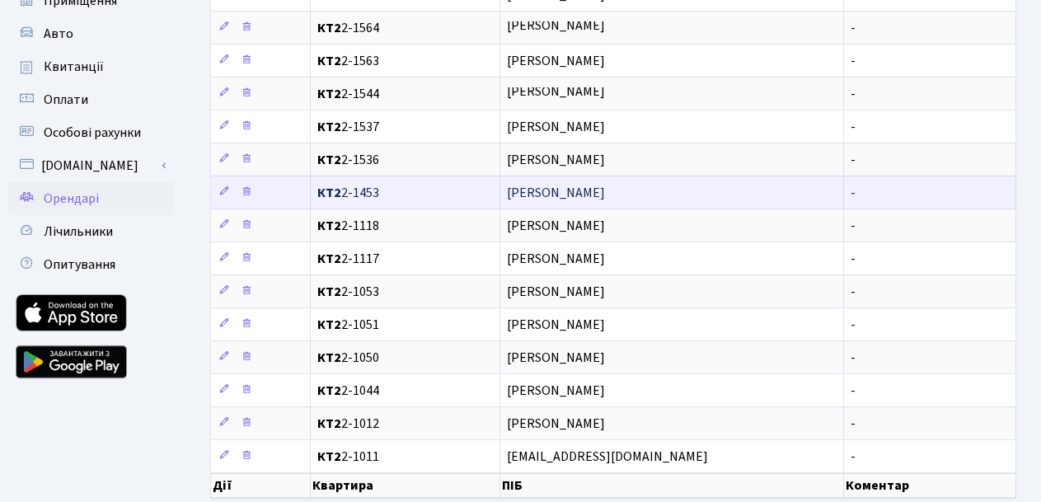 This screenshot has height=502, width=1041. Describe the element at coordinates (405, 358) in the screenshot. I see `span: 2-1050` at that location.